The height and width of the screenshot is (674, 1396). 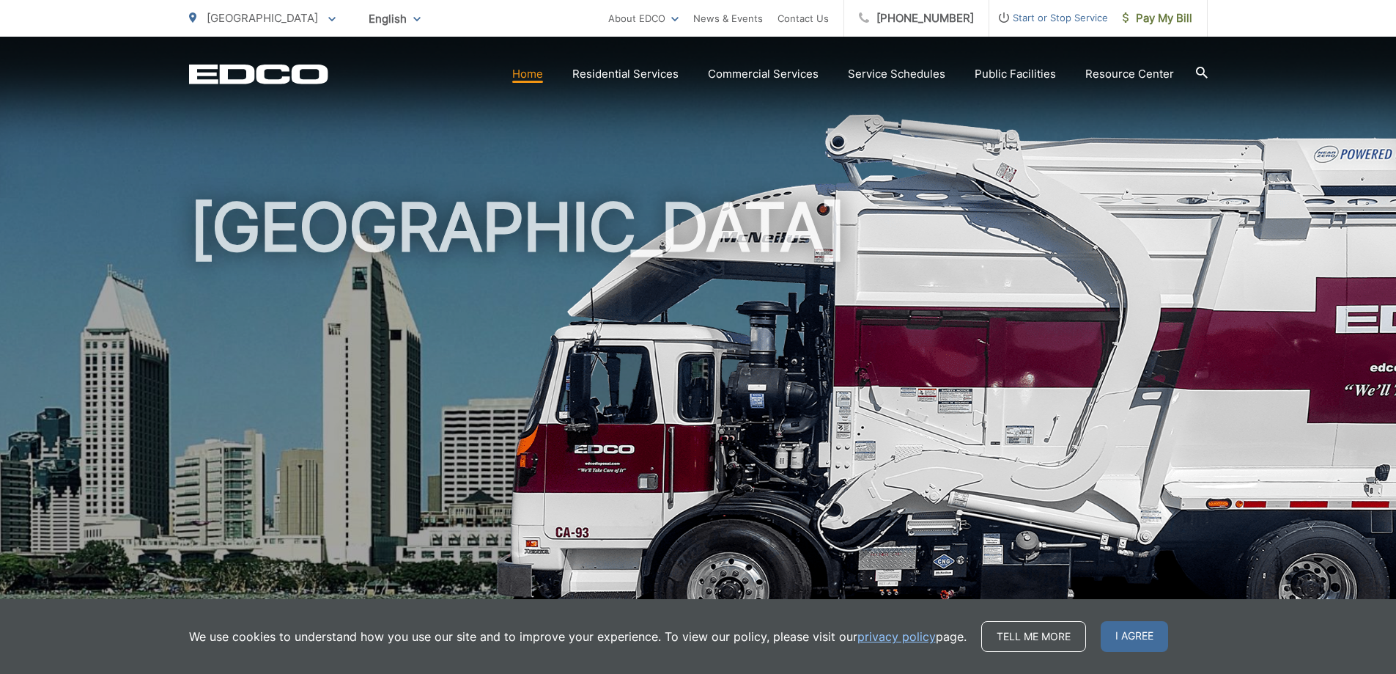 What do you see at coordinates (1015, 74) in the screenshot?
I see `a: Public Facilities` at bounding box center [1015, 74].